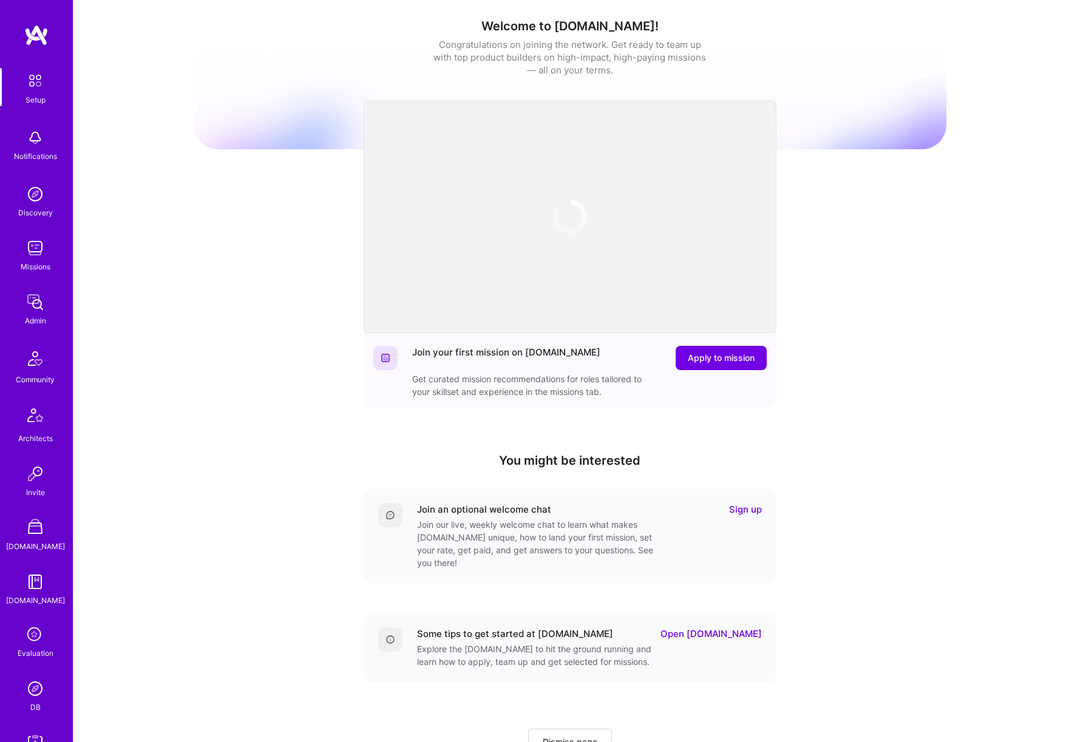 Image resolution: width=1066 pixels, height=742 pixels. Describe the element at coordinates (35, 492) in the screenshot. I see `div: Invite` at that location.